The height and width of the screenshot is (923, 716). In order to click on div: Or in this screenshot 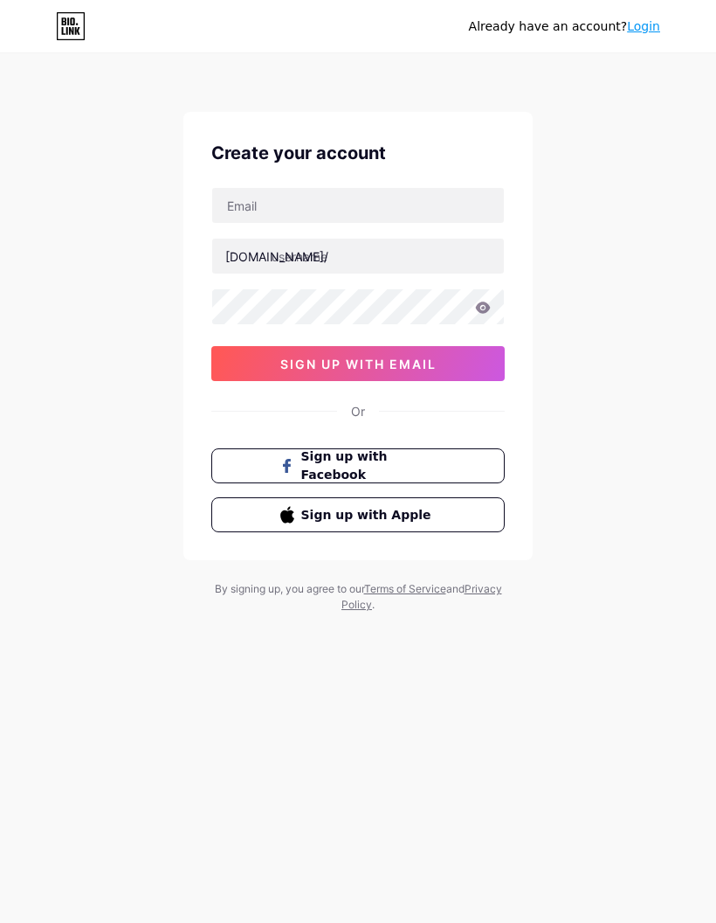, I will do `click(358, 411)`.